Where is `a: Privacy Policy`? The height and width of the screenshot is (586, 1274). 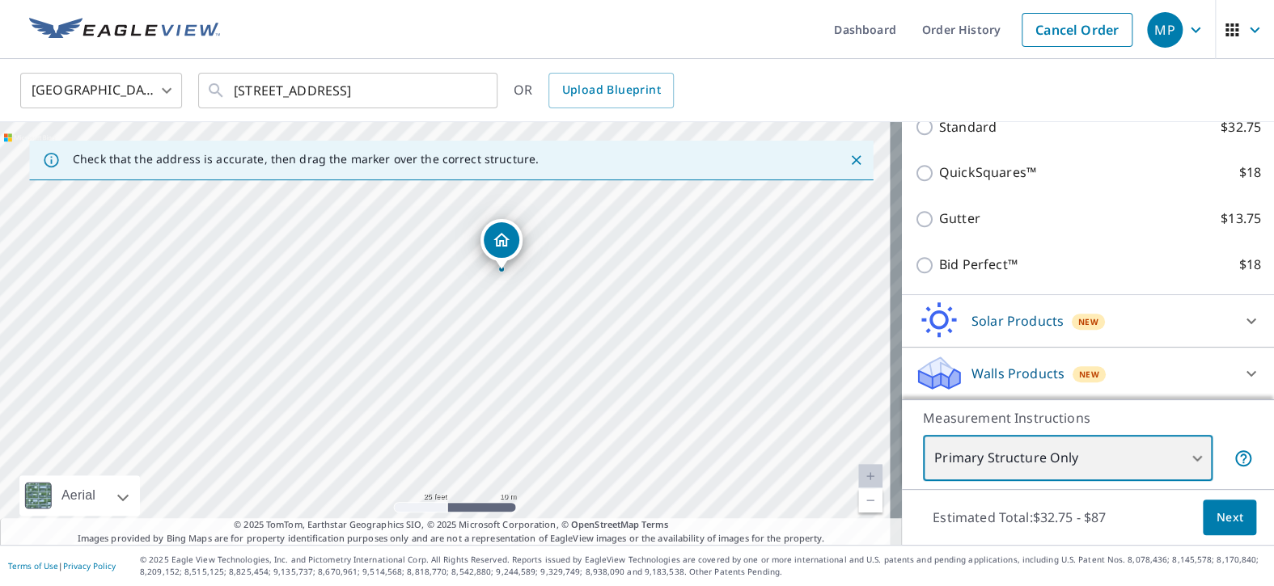
a: Privacy Policy is located at coordinates (89, 566).